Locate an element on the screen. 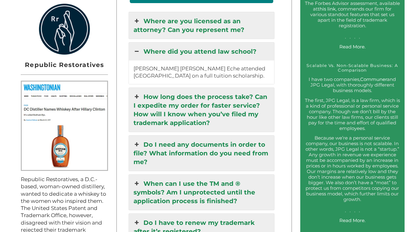 The width and height of the screenshot is (417, 232). a: Communer is located at coordinates (374, 79).